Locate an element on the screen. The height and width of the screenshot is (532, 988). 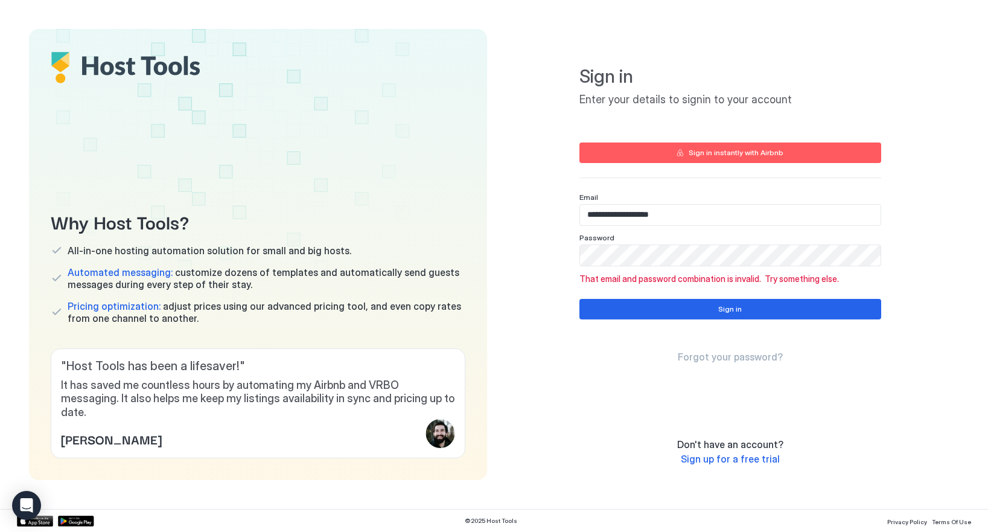
div: App Store is located at coordinates (35, 521).